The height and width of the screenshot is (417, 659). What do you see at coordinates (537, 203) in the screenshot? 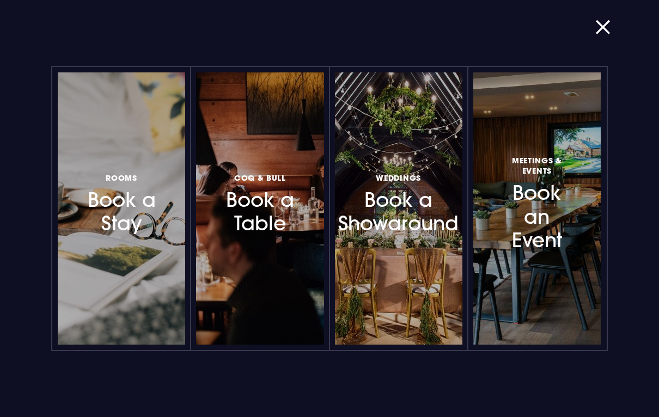
I see `h3: Book an Event` at bounding box center [537, 203].